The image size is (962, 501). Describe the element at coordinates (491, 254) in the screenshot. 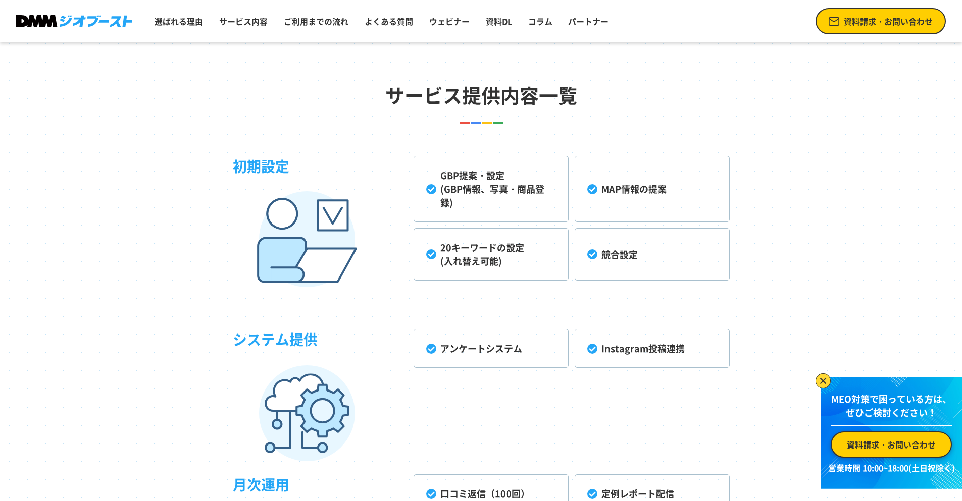

I see `li: 20キーワードの設定 (入れ替え可能)` at that location.